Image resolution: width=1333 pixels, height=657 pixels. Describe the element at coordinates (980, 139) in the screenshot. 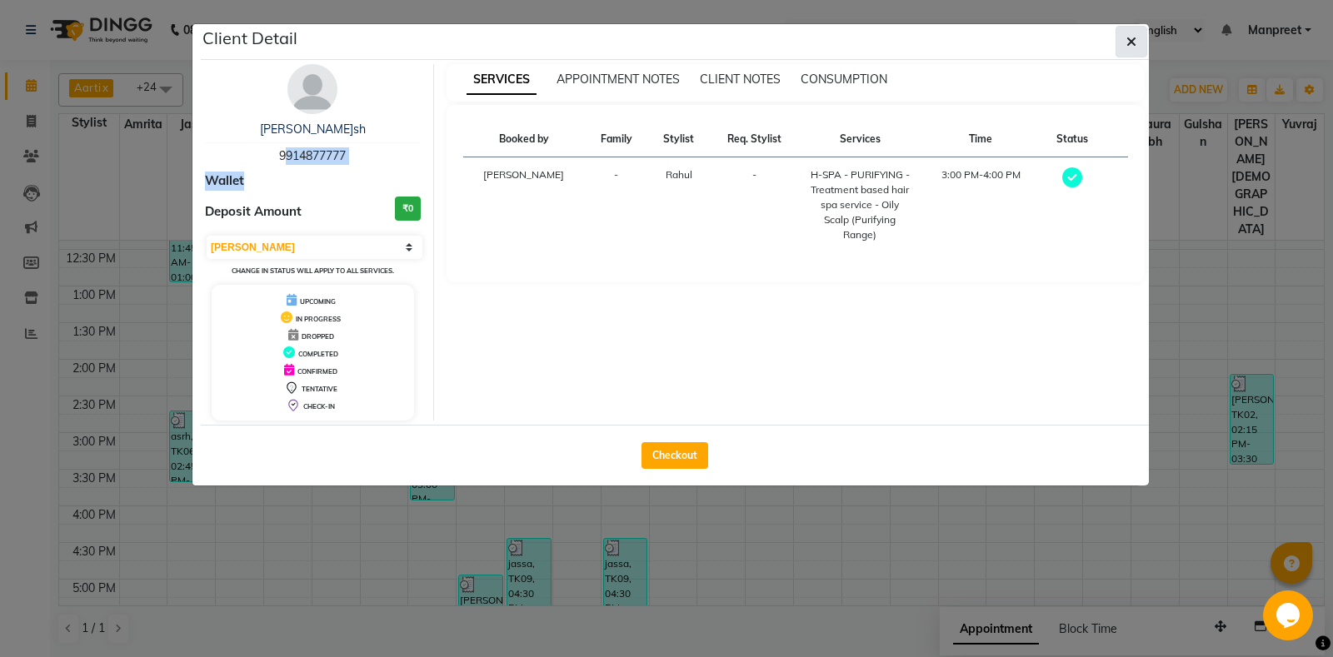

I see `th: Time` at that location.